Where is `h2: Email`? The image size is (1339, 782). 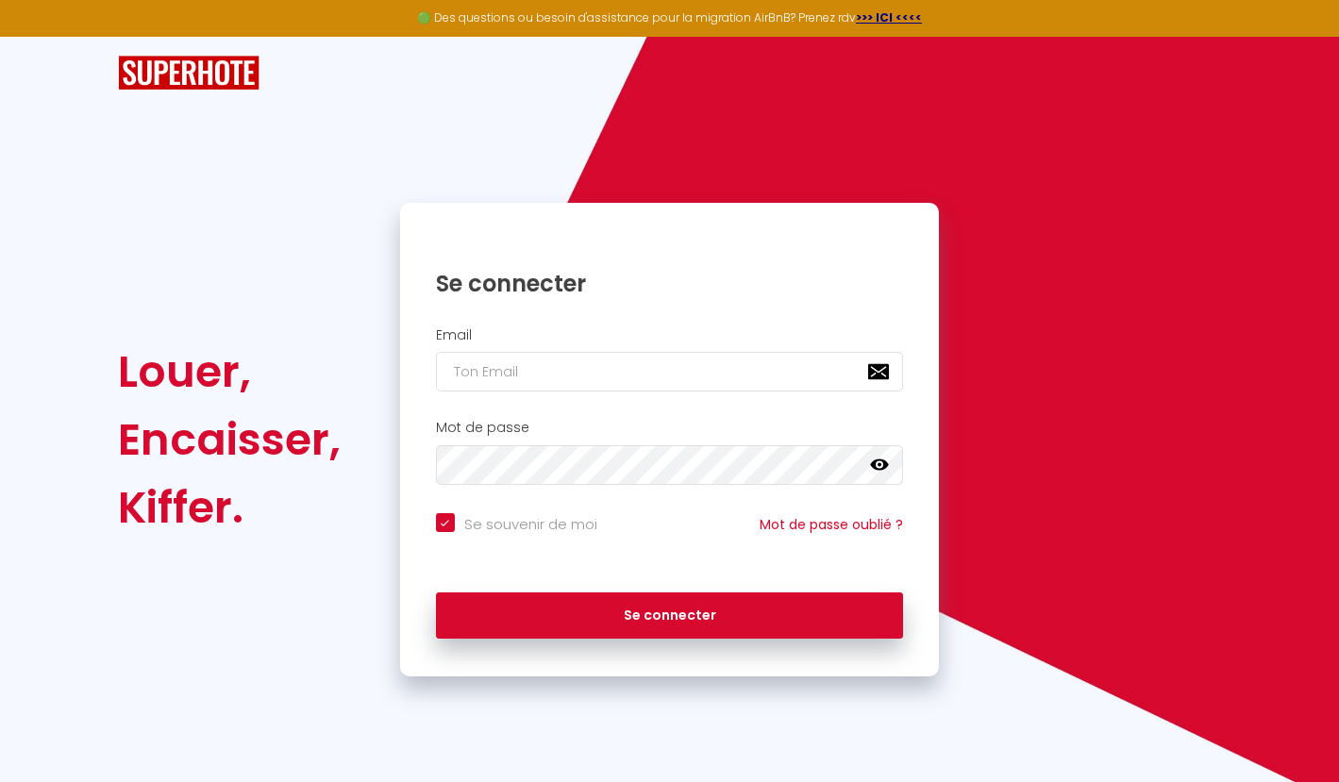 h2: Email is located at coordinates (670, 335).